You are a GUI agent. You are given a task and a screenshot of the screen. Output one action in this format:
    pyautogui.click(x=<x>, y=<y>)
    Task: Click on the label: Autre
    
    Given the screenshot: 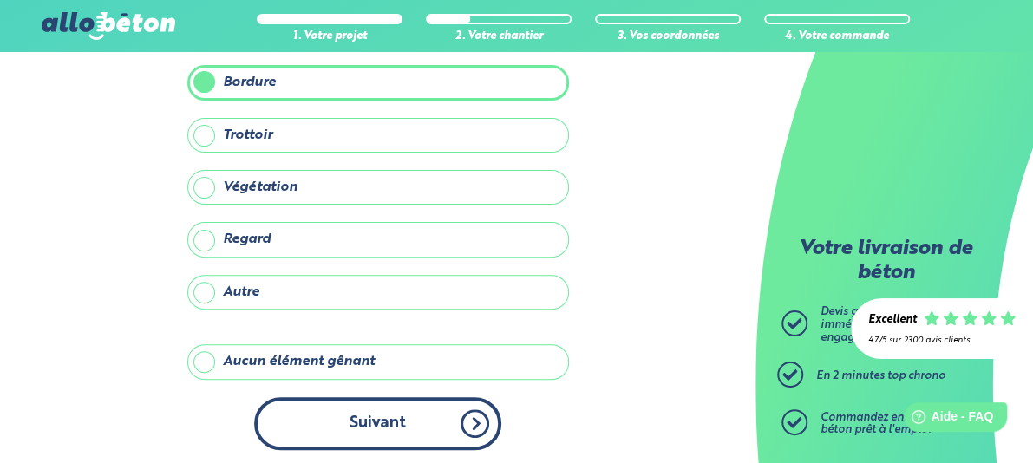 What is the action you would take?
    pyautogui.click(x=378, y=292)
    